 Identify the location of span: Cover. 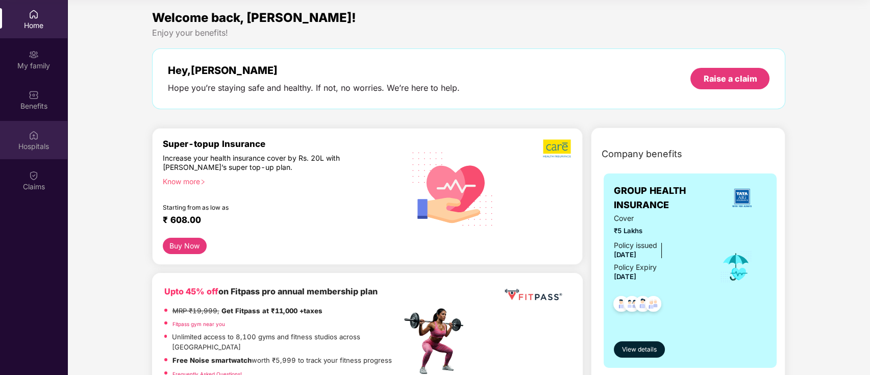
(659, 218).